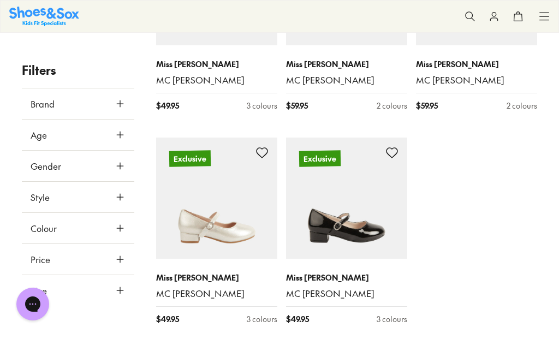 The image size is (559, 357). Describe the element at coordinates (44, 228) in the screenshot. I see `span: Colour` at that location.